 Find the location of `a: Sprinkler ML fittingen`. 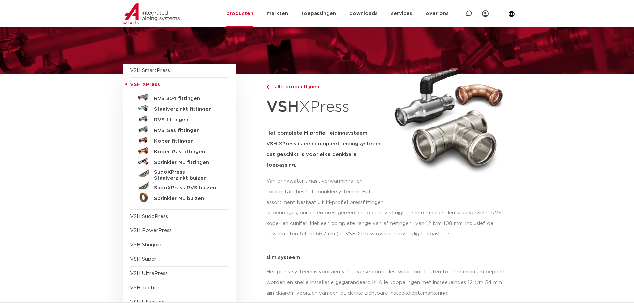

a: Sprinkler ML fittingen is located at coordinates (180, 161).